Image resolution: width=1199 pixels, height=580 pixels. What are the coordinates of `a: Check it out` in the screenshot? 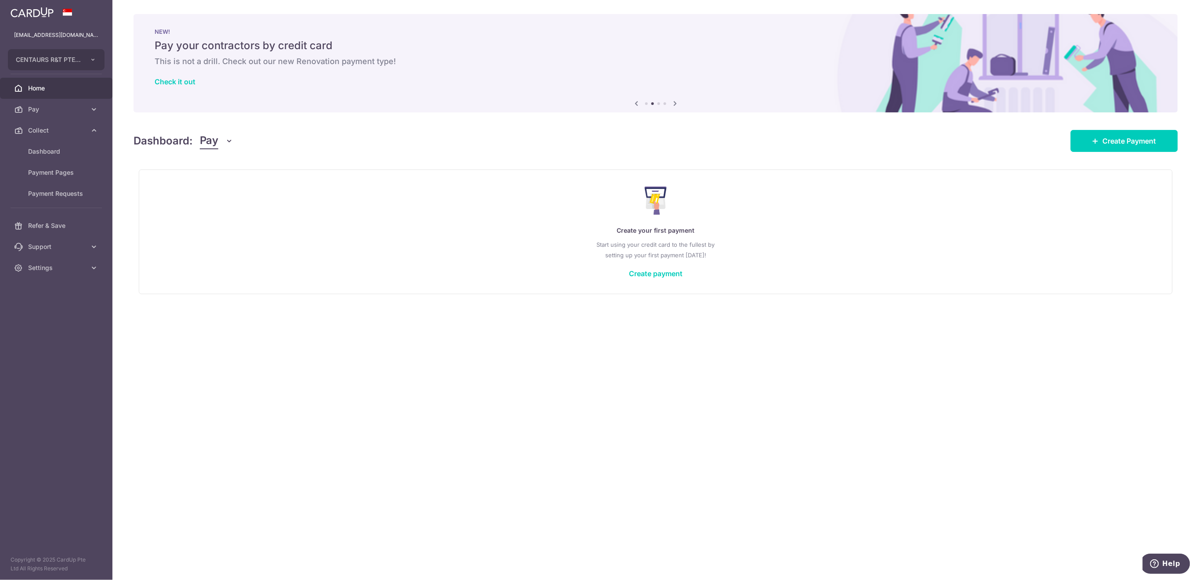 It's located at (175, 82).